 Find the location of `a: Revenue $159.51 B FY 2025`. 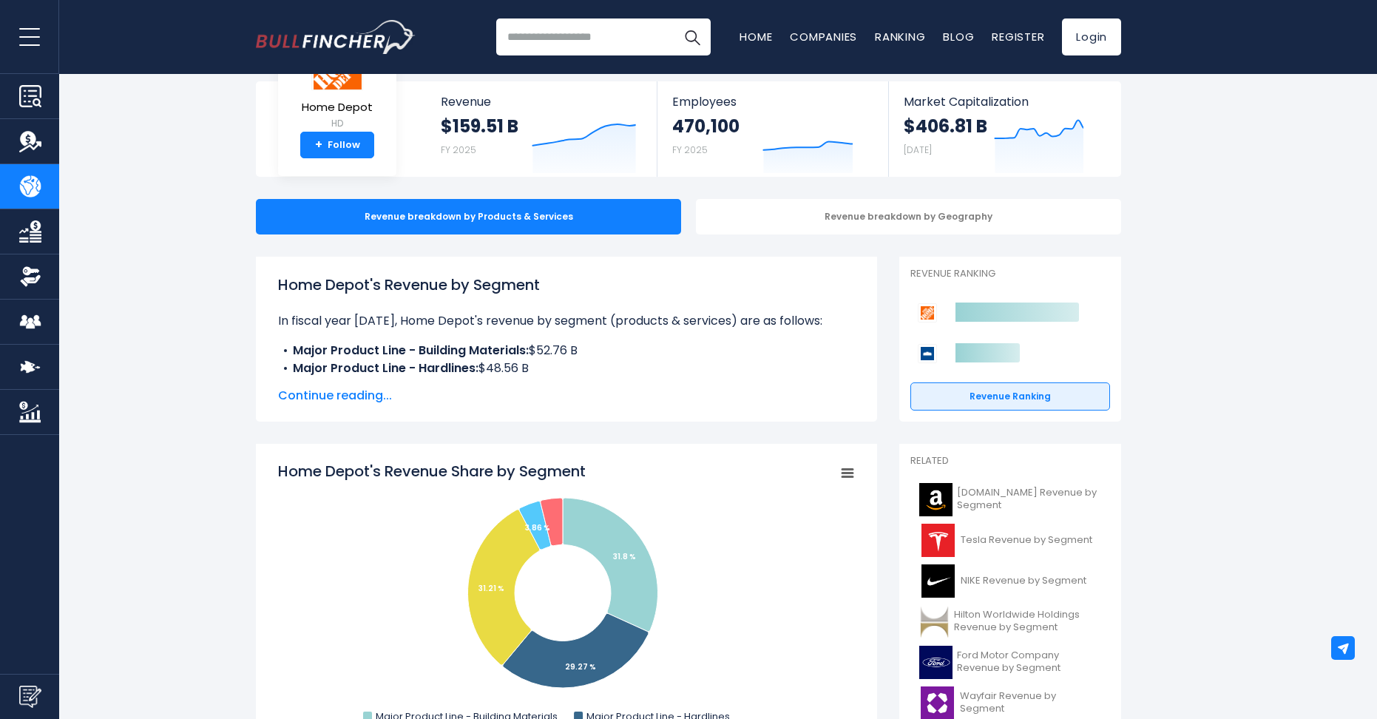

a: Revenue $159.51 B FY 2025 is located at coordinates (541, 129).